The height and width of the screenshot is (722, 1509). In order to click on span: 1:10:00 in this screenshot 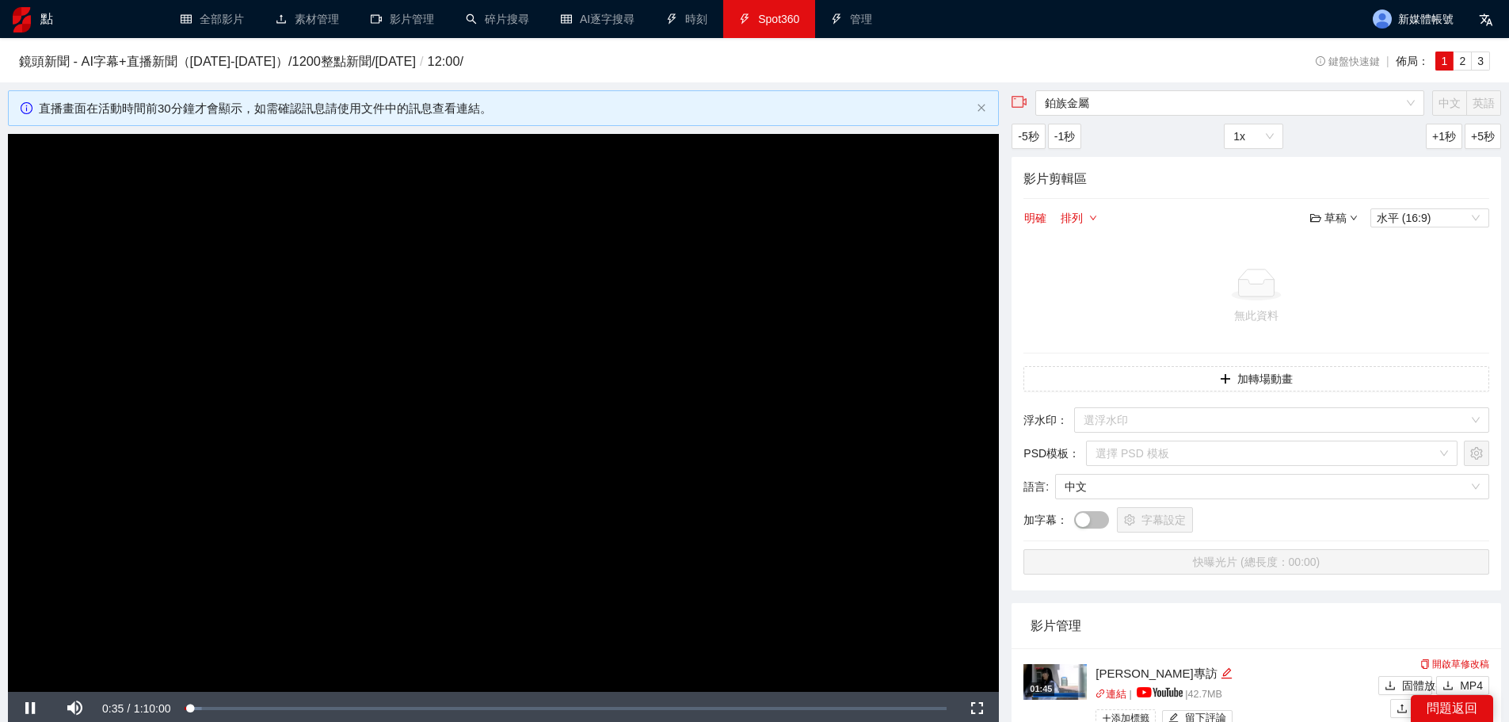, I will do `click(152, 708)`.